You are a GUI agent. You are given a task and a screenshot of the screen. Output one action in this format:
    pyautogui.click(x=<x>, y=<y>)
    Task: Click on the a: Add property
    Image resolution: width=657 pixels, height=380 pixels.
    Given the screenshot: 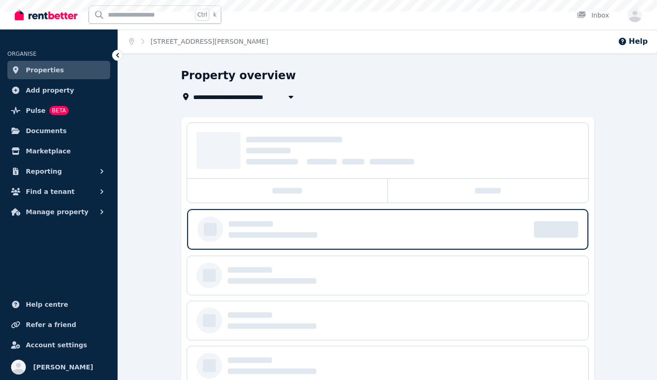 What is the action you would take?
    pyautogui.click(x=59, y=90)
    